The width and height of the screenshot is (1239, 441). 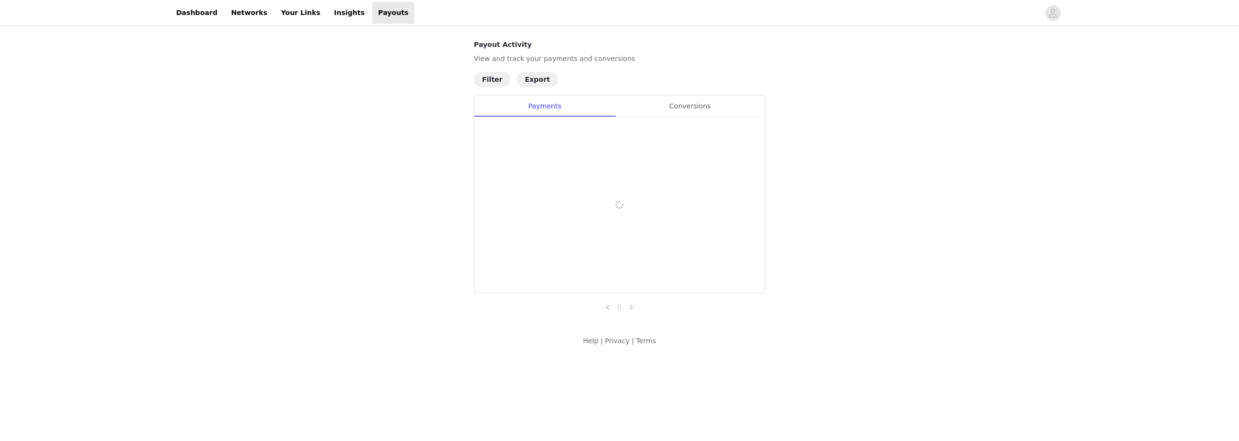 What do you see at coordinates (349, 13) in the screenshot?
I see `a: Insights` at bounding box center [349, 13].